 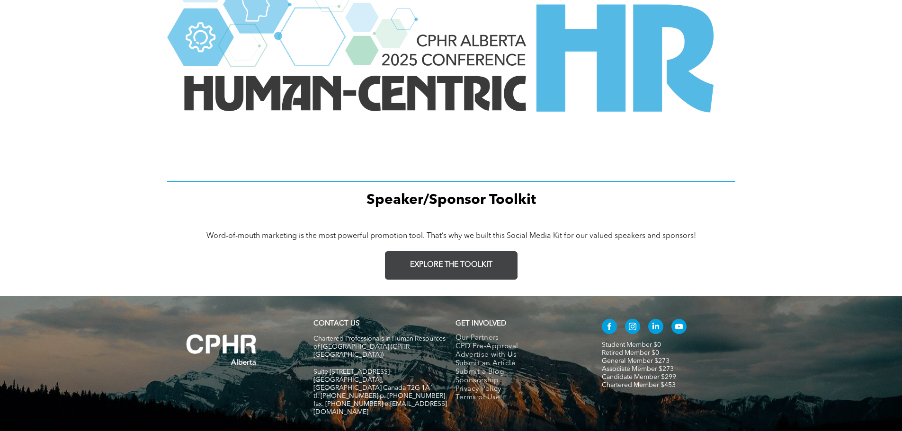 I want to click on a: Sponsorship, so click(x=518, y=381).